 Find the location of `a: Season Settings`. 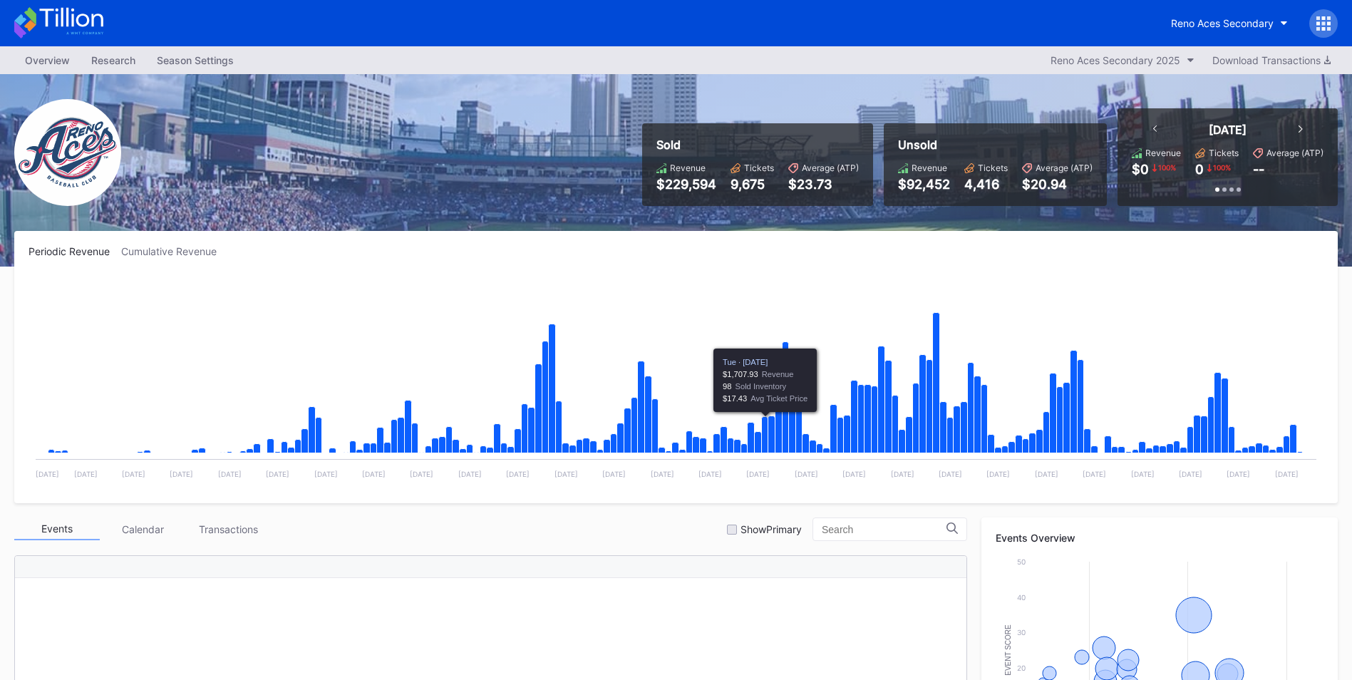

a: Season Settings is located at coordinates (195, 60).